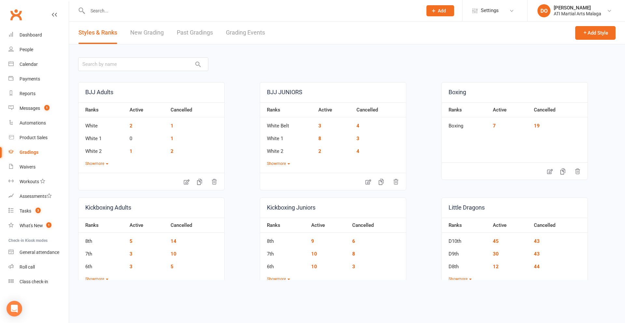 The width and height of the screenshot is (625, 323). Describe the element at coordinates (151, 207) in the screenshot. I see `a: Kickboxing Adults` at that location.